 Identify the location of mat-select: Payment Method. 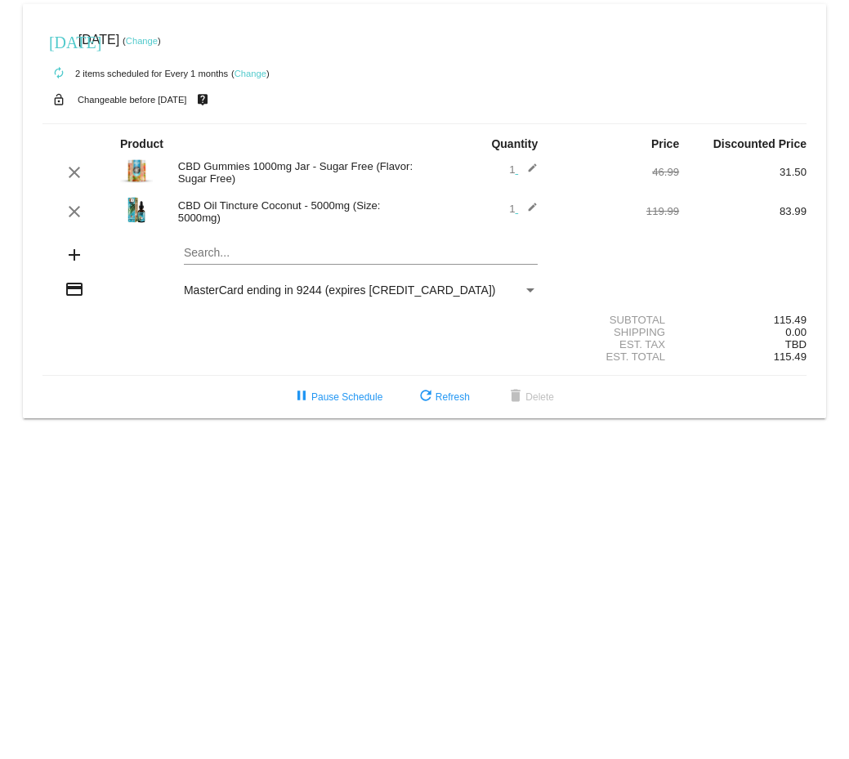
(360, 290).